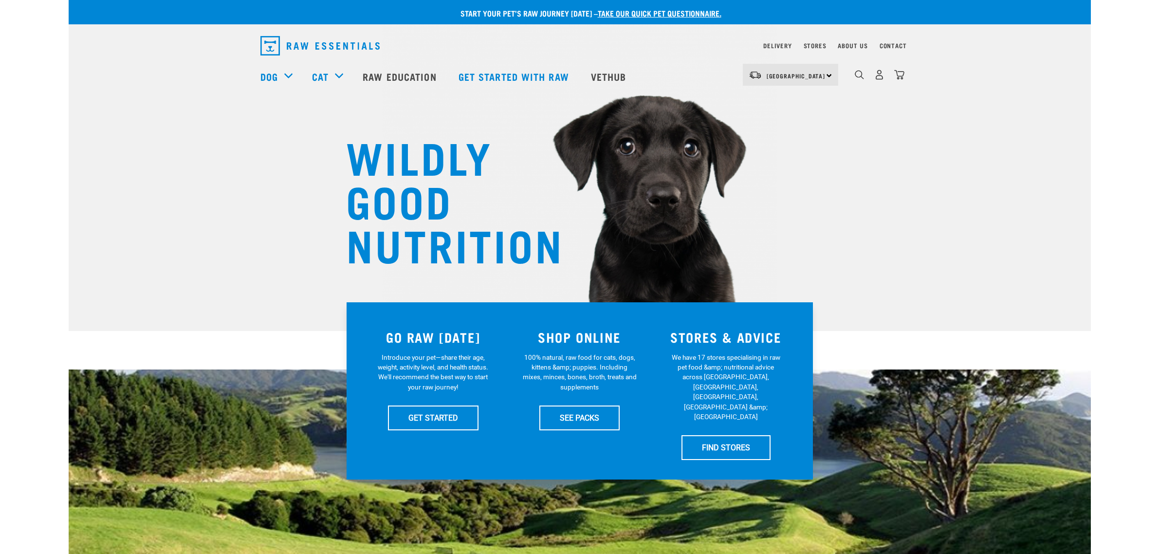  What do you see at coordinates (815, 45) in the screenshot?
I see `a: Stores` at bounding box center [815, 45].